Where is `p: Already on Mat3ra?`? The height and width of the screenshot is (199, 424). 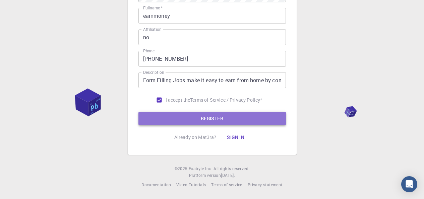 p: Already on Mat3ra? is located at coordinates (195, 137).